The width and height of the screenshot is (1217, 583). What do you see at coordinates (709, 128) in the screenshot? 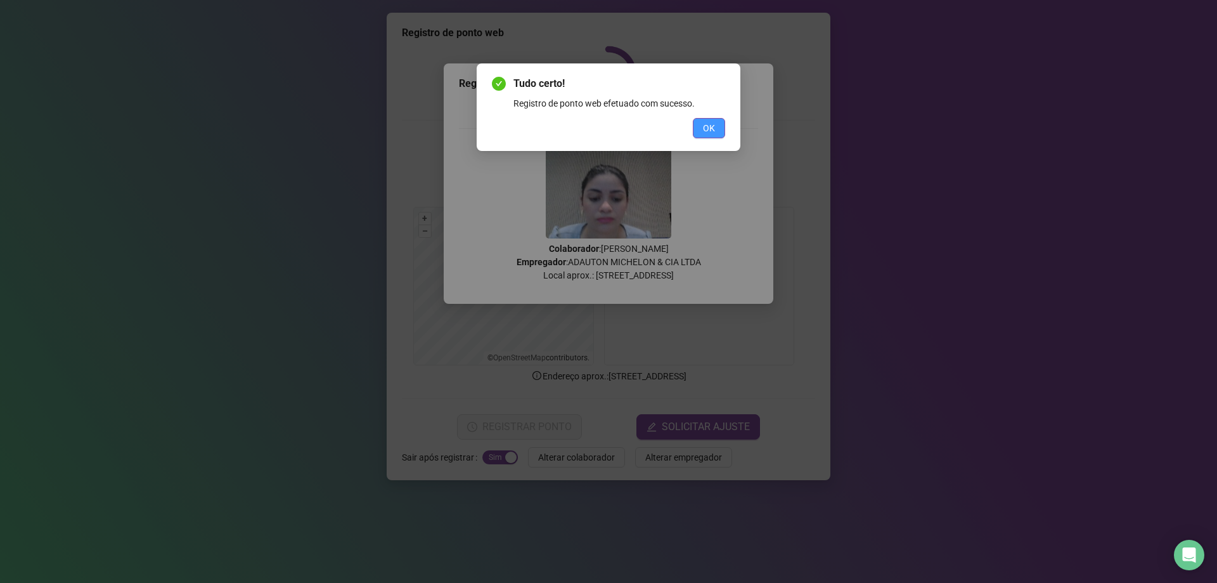
I see `button: OK` at bounding box center [709, 128].